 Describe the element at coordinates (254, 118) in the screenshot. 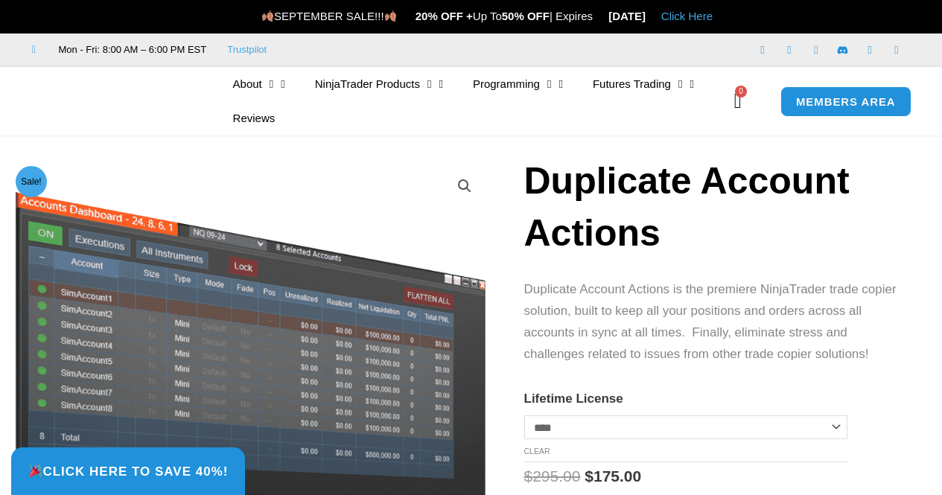

I see `a: Reviews` at that location.